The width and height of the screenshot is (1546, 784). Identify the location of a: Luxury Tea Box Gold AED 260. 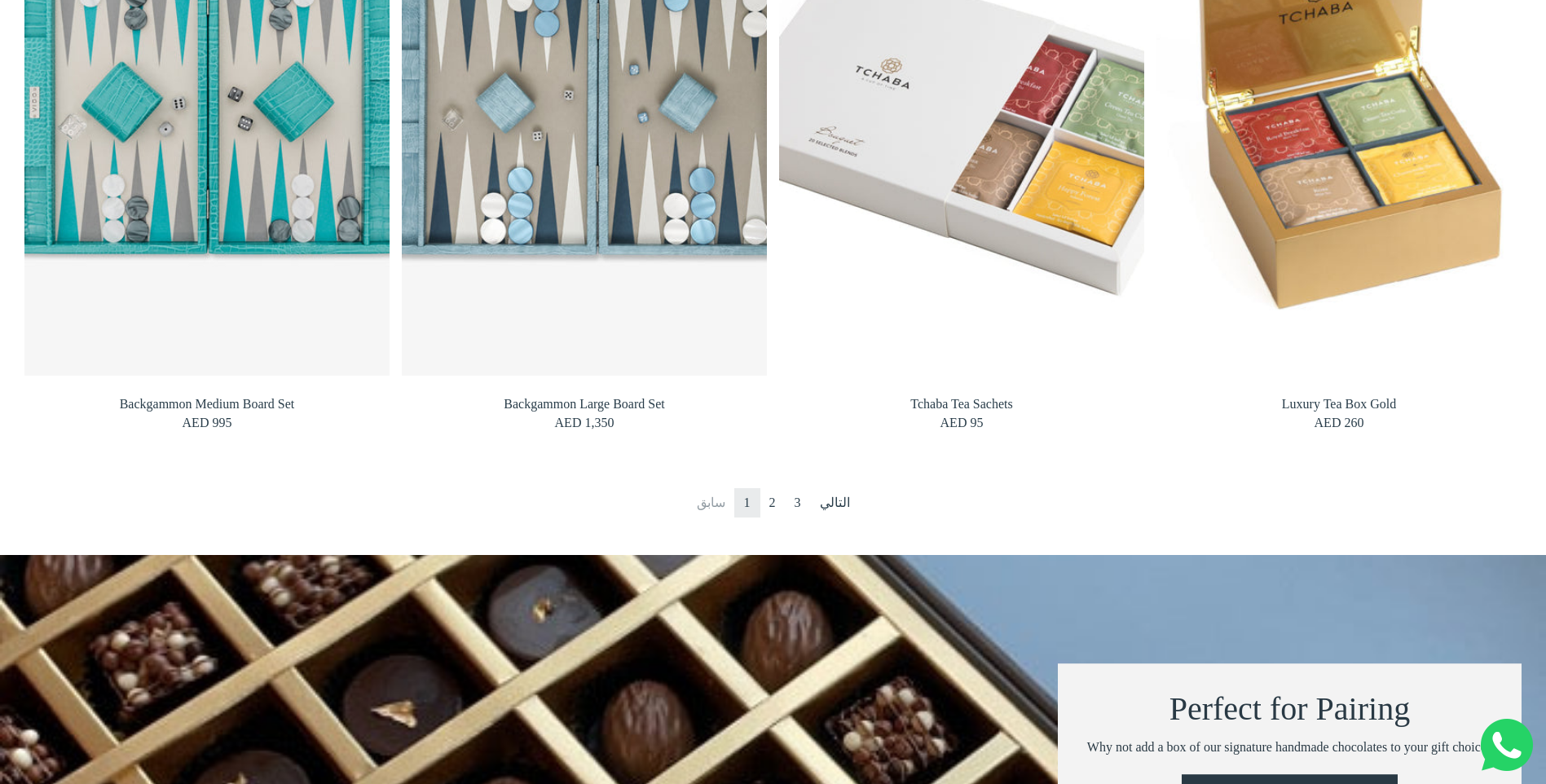
(1339, 415).